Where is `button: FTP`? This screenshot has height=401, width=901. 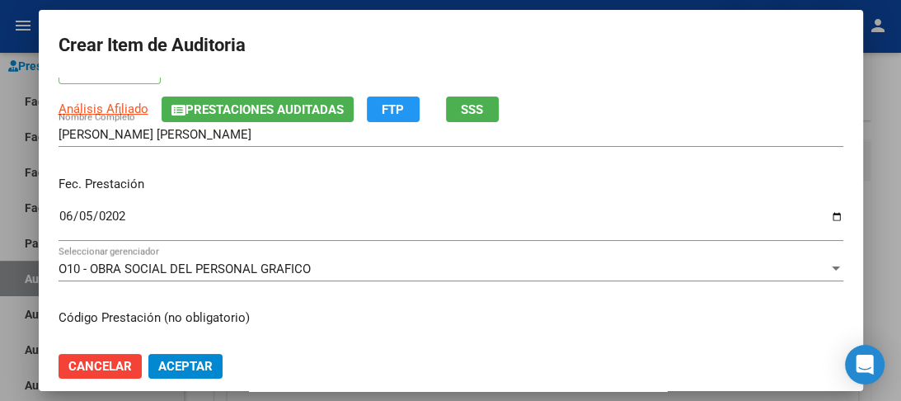 button: FTP is located at coordinates (393, 109).